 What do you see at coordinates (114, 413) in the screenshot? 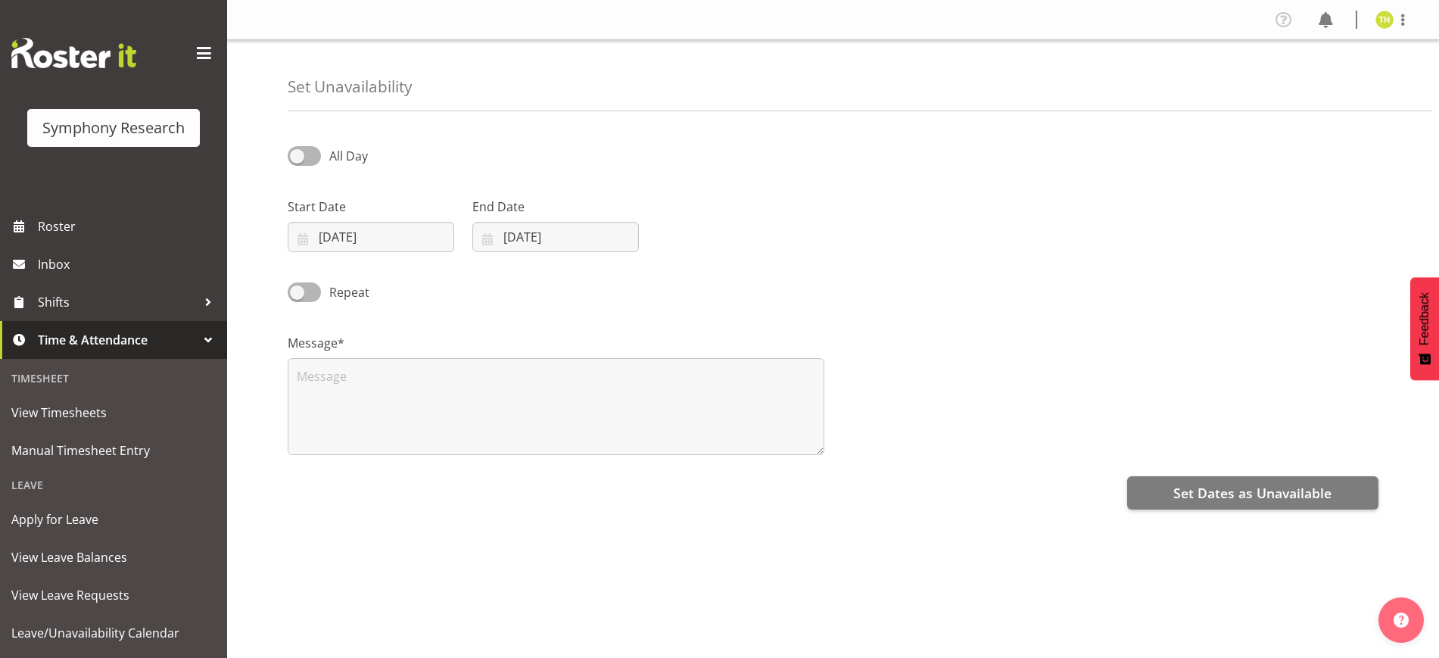
I see `a: View Timesheets` at bounding box center [114, 413].